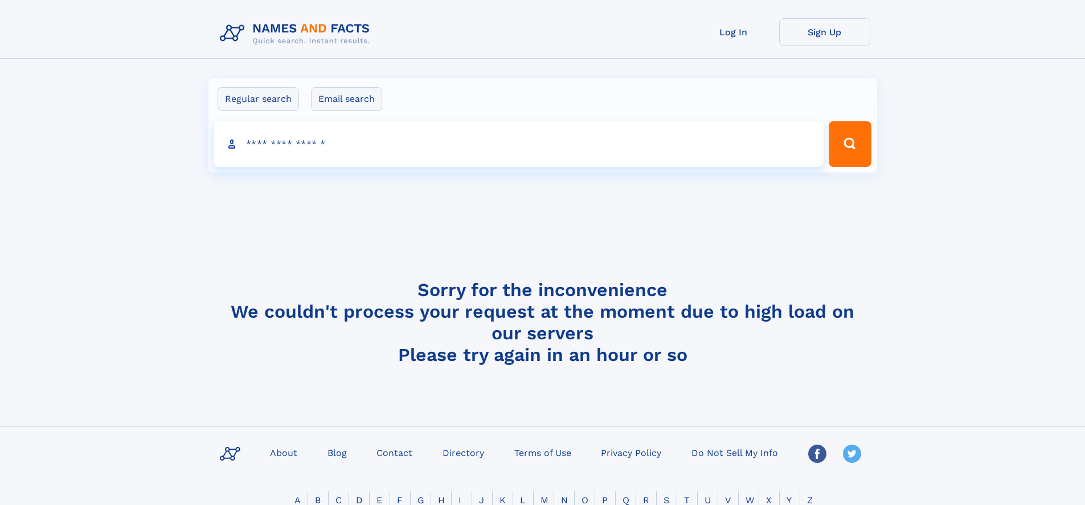 The width and height of the screenshot is (1085, 505). I want to click on label: Regular search, so click(258, 99).